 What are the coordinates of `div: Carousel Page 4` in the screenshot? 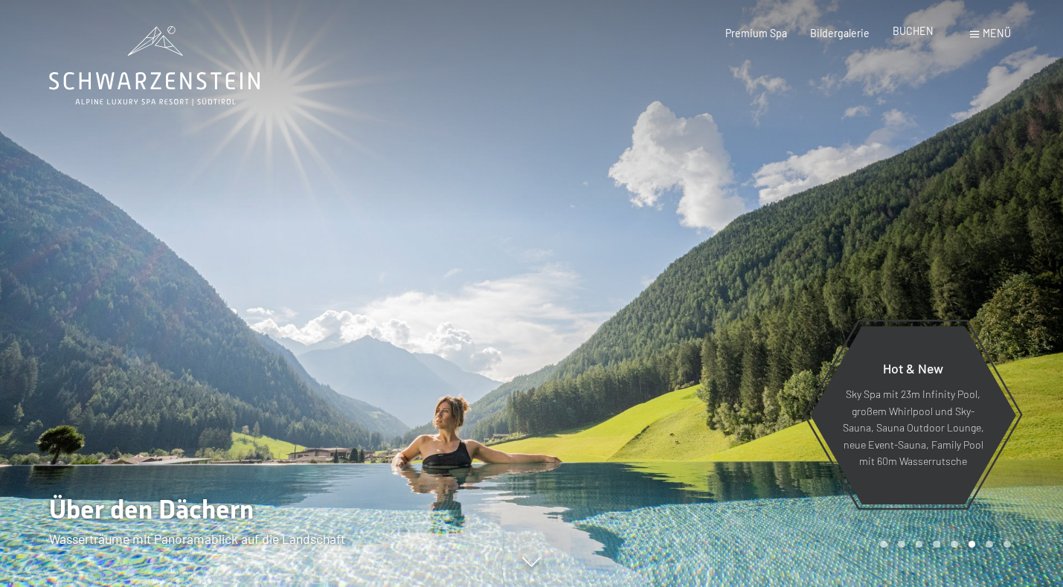 It's located at (937, 545).